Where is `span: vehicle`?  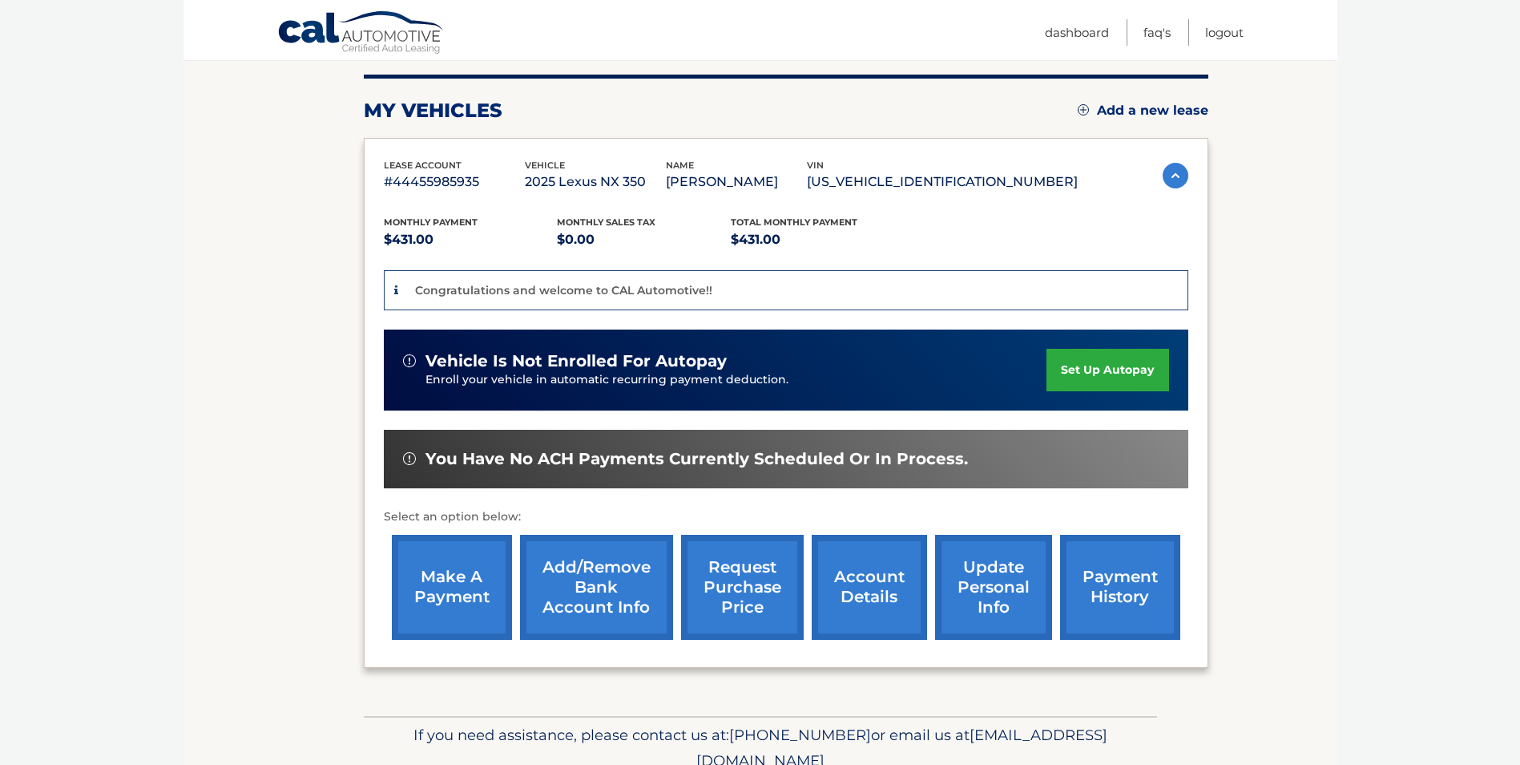 span: vehicle is located at coordinates (545, 165).